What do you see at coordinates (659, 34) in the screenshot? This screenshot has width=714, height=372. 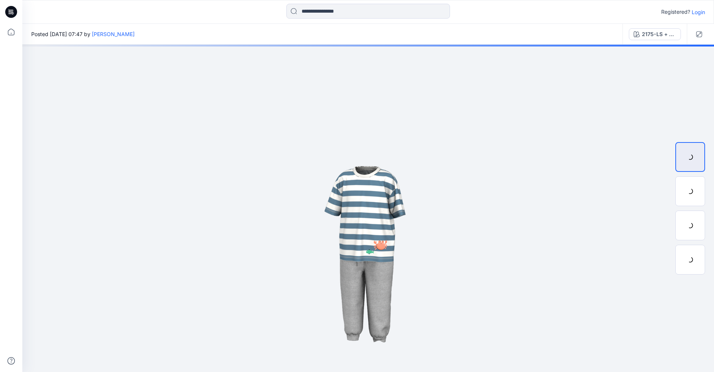 I see `div: 2175-LS + crab` at bounding box center [659, 34].